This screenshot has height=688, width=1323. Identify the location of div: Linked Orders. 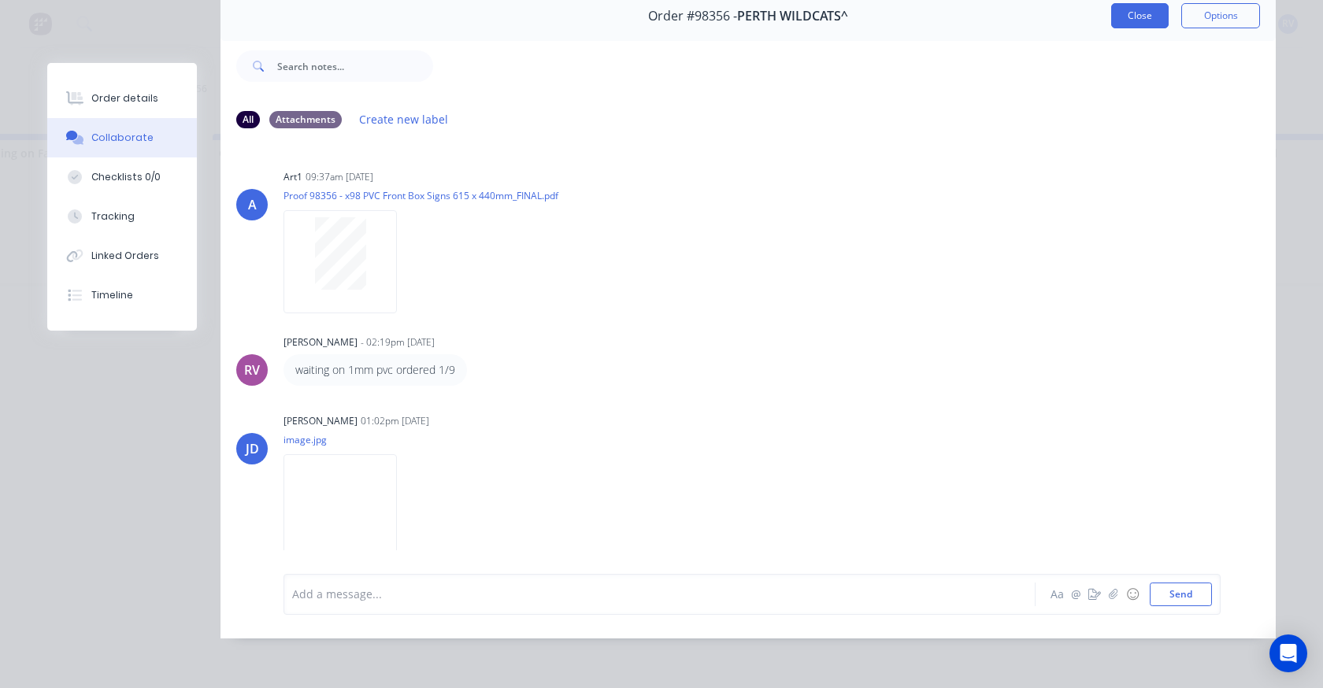
(125, 256).